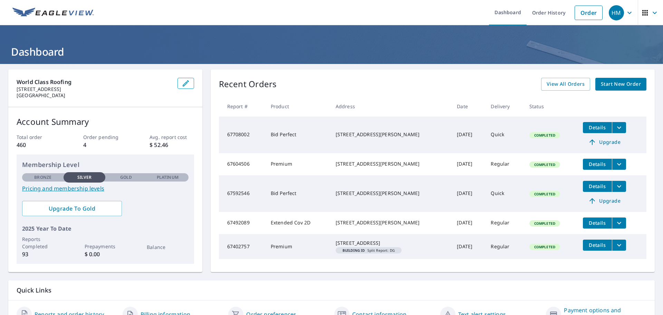  Describe the element at coordinates (621, 84) in the screenshot. I see `span: Start New Order` at that location.